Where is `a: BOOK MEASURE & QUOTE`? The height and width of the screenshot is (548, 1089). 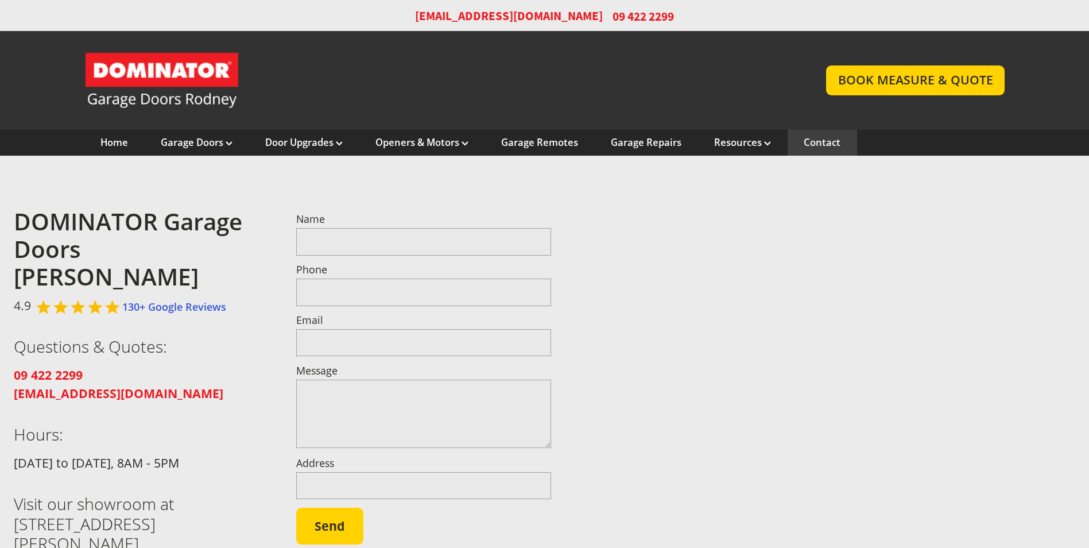
a: BOOK MEASURE & QUOTE is located at coordinates (915, 80).